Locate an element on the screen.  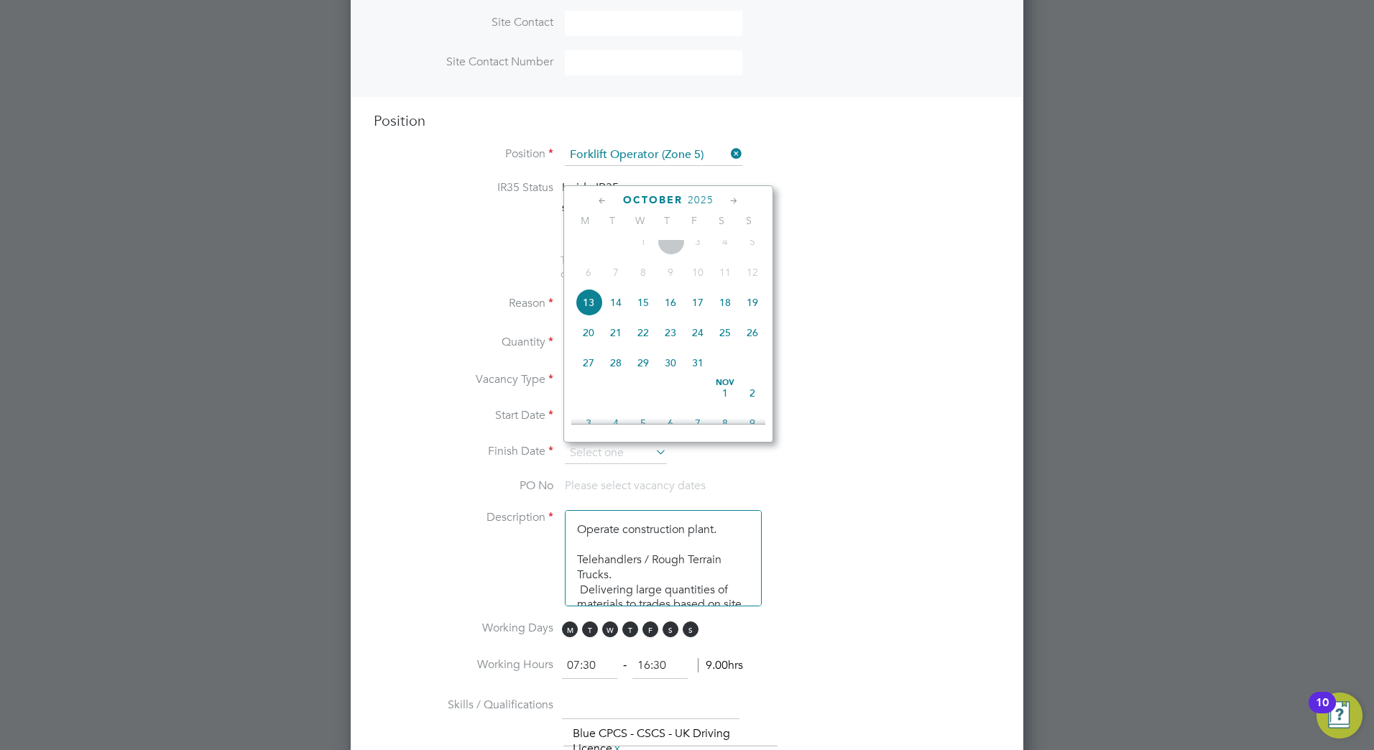
label: PO No is located at coordinates (464, 486).